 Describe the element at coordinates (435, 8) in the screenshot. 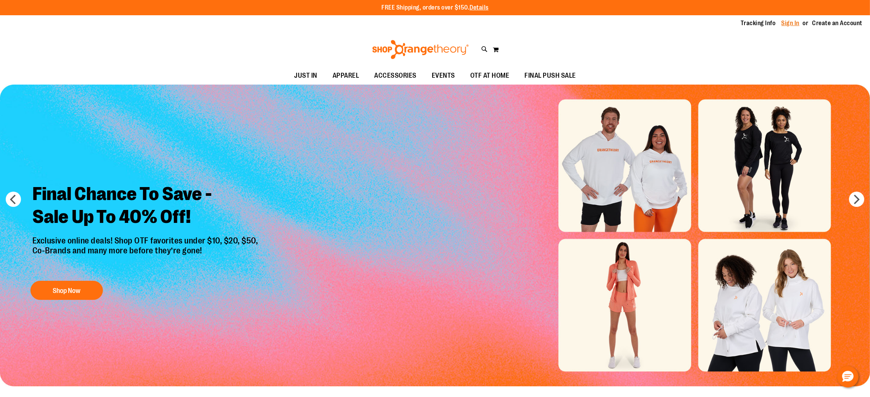

I see `p: FREE Shipping, orders over $150.` at that location.